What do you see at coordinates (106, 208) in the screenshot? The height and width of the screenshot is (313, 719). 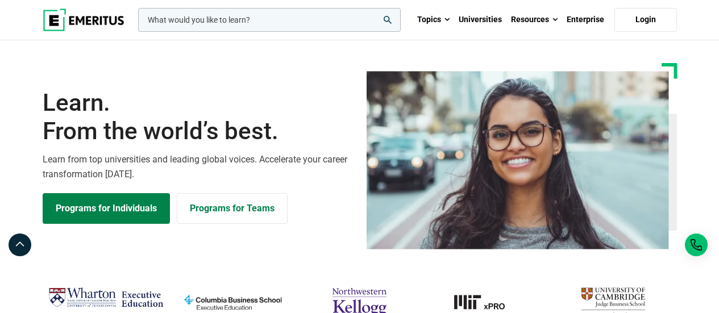 I see `a: Explore Programs` at bounding box center [106, 208].